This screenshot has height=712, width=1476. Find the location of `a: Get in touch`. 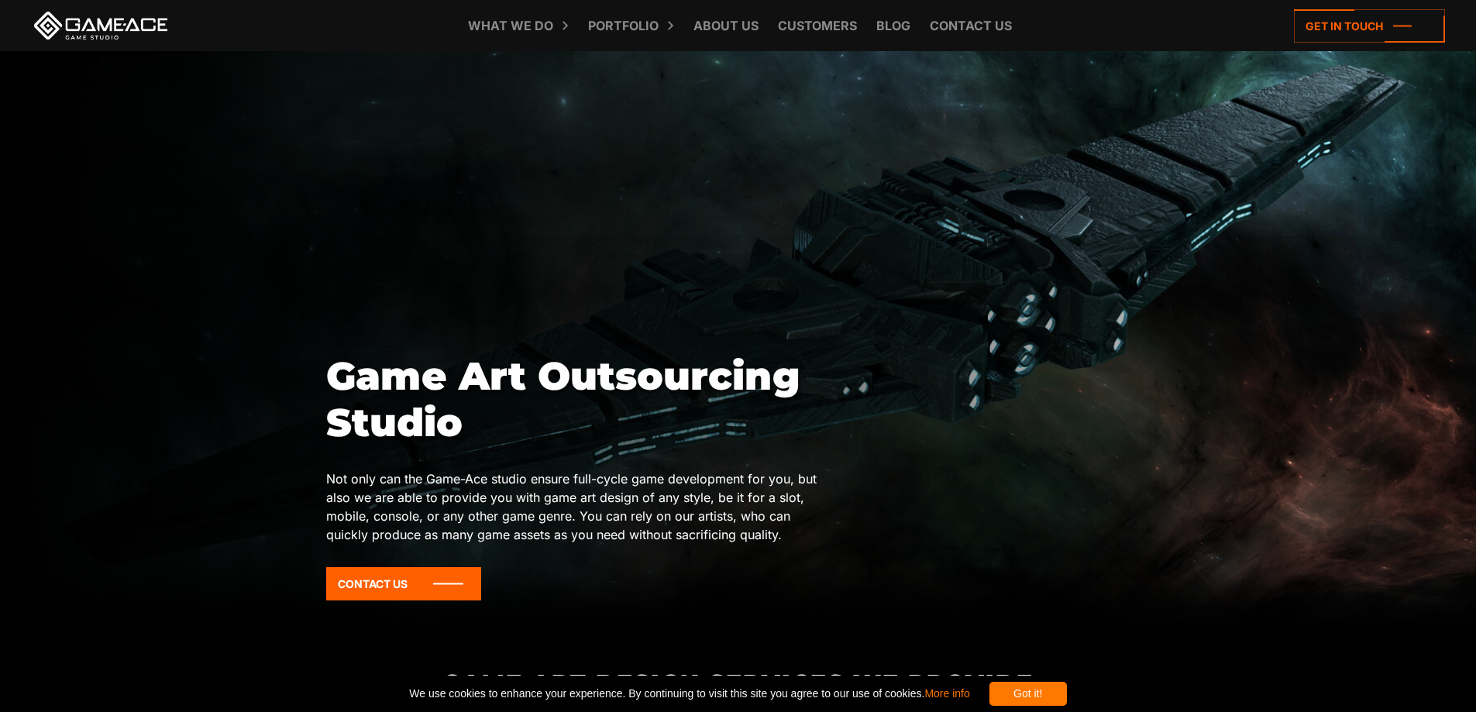

a: Get in touch is located at coordinates (1369, 26).